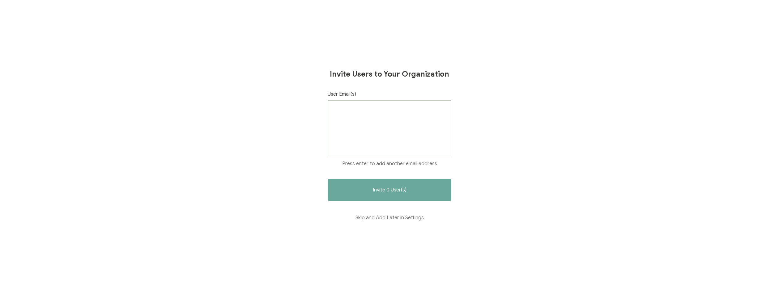  Describe the element at coordinates (726, 263) in the screenshot. I see `div: Chat Widget` at that location.